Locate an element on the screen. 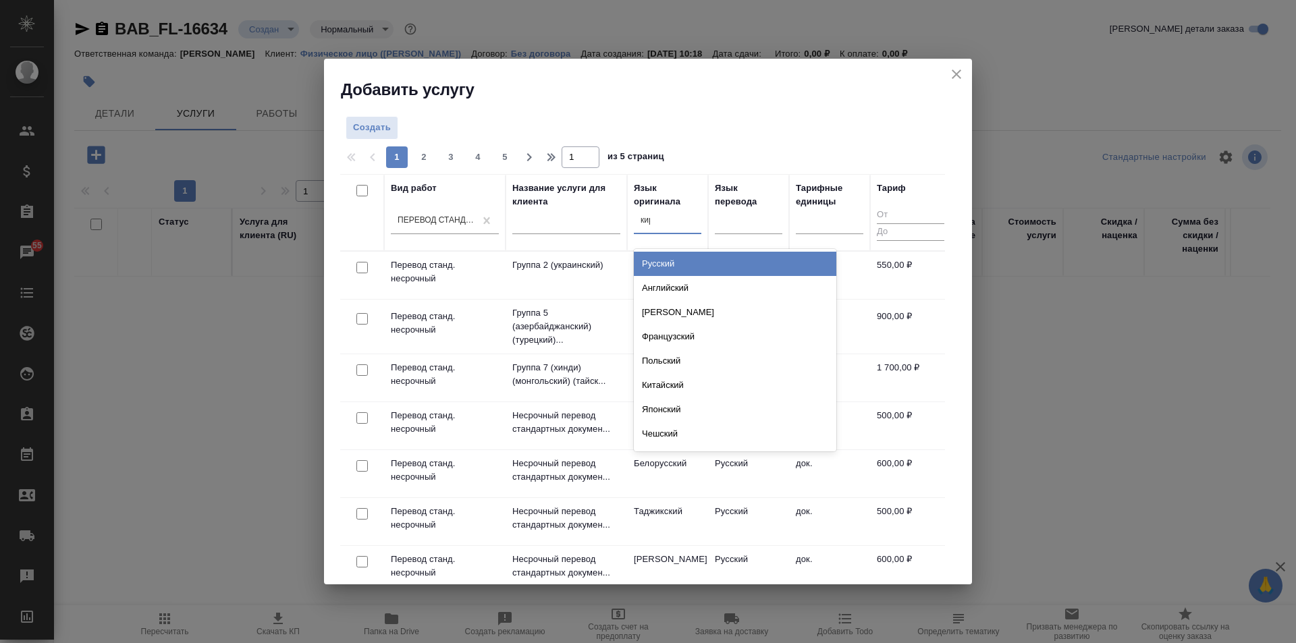 The width and height of the screenshot is (1296, 643). div: Язык перевода is located at coordinates (748, 195).